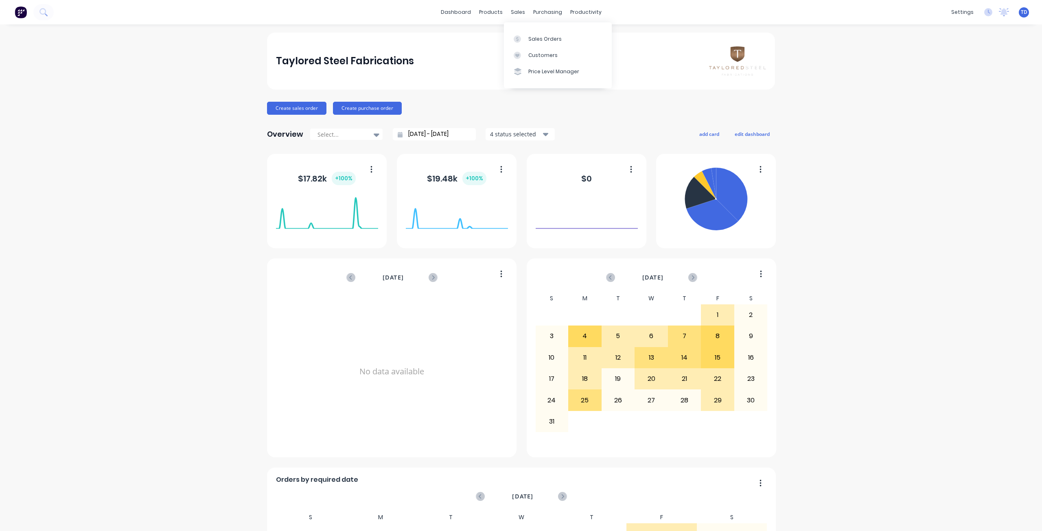 Image resolution: width=1042 pixels, height=531 pixels. I want to click on div: Taylored Steel Fabrications, so click(345, 61).